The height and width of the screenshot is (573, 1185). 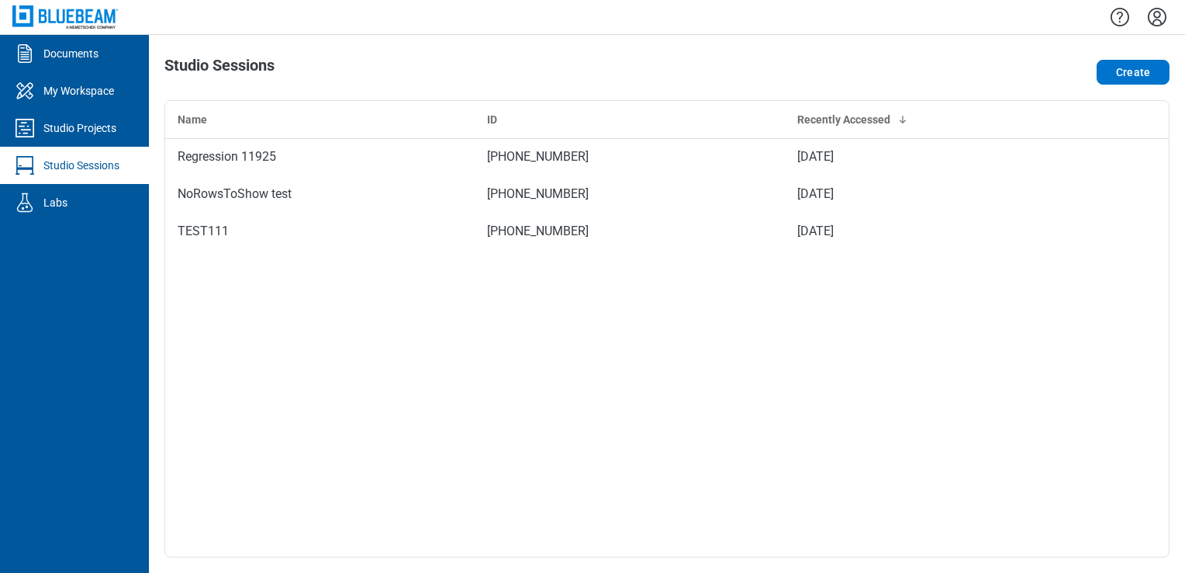 I want to click on div: TEST111, so click(x=320, y=231).